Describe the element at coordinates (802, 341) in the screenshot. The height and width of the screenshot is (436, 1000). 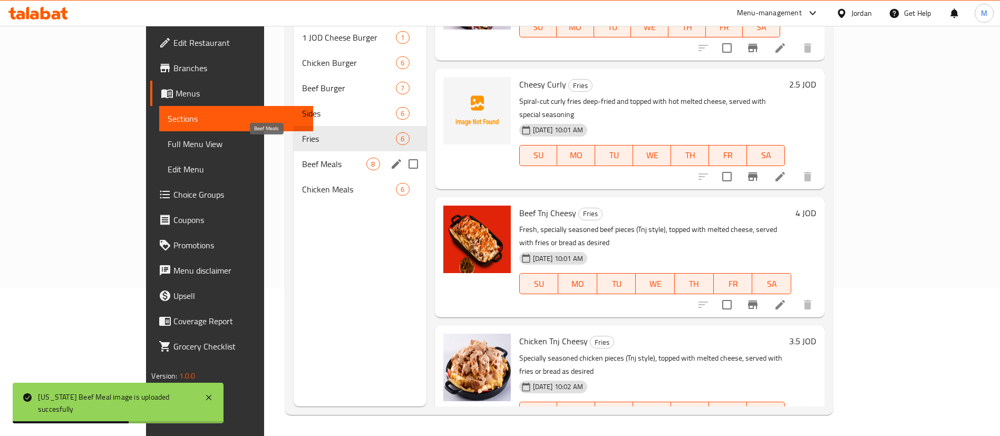
I see `h6: 3.5 JOD` at that location.